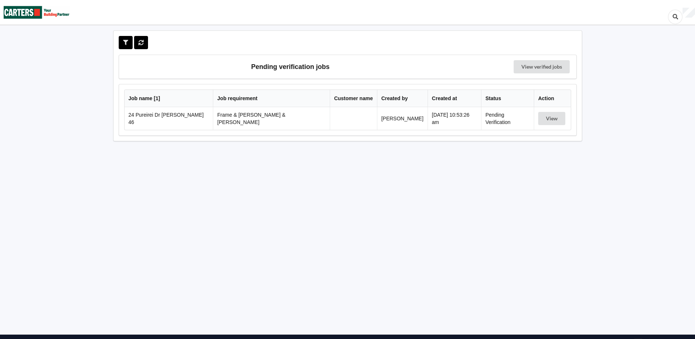 The width and height of the screenshot is (695, 339). Describe the element at coordinates (542, 67) in the screenshot. I see `a: View verified jobs` at that location.